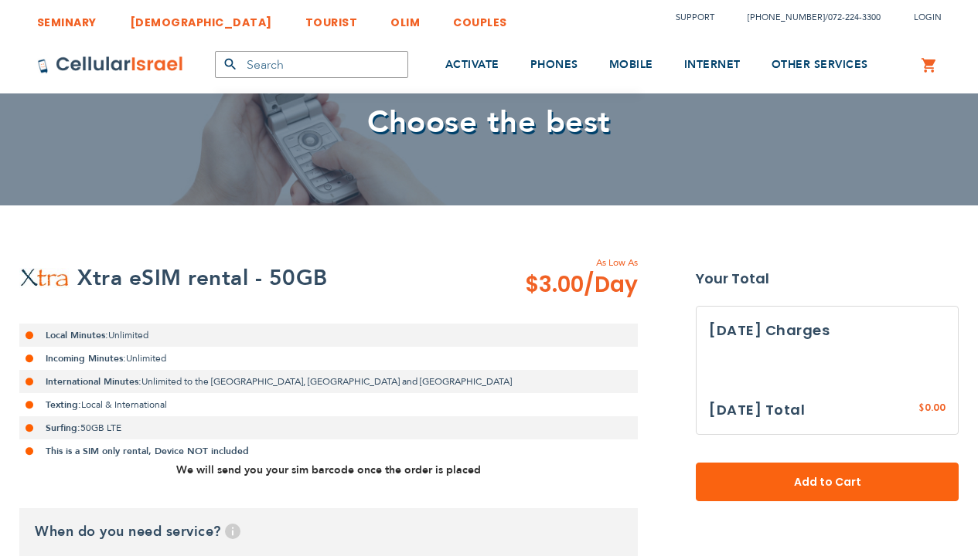 This screenshot has width=978, height=556. Describe the element at coordinates (202, 278) in the screenshot. I see `h2: Xtra eSIM rental - 50GB` at that location.